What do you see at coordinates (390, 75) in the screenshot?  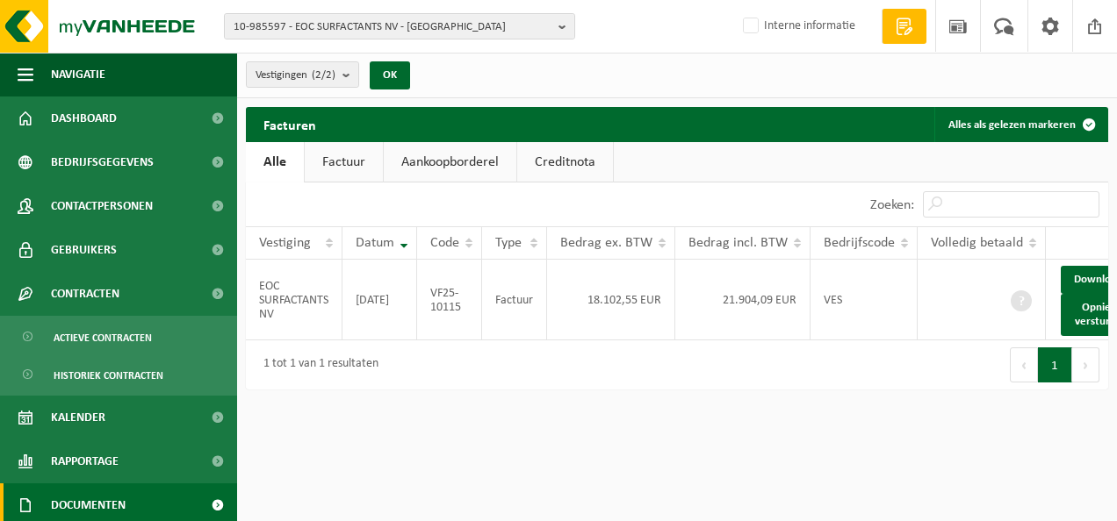 I see `button: OK` at bounding box center [390, 75].